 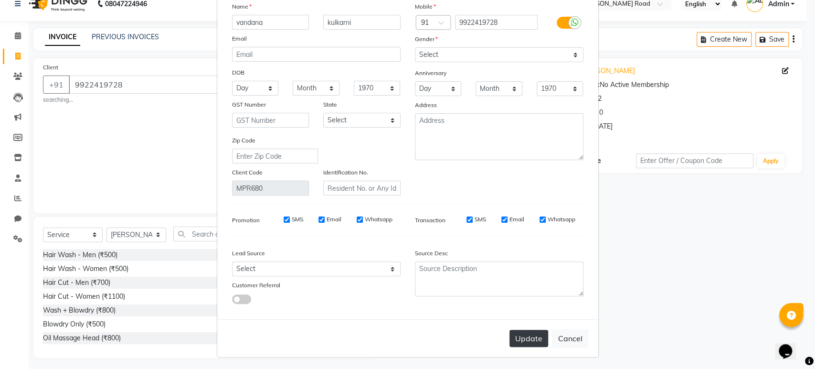 What do you see at coordinates (362, 22) in the screenshot?
I see `input: Last Name` at bounding box center [362, 22].